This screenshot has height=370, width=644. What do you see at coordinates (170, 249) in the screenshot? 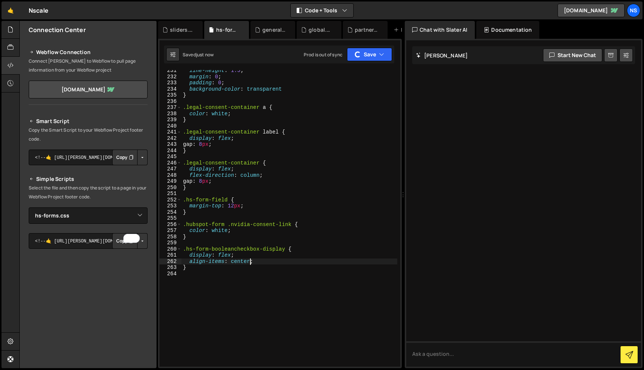
I see `div: 260` at bounding box center [170, 249].